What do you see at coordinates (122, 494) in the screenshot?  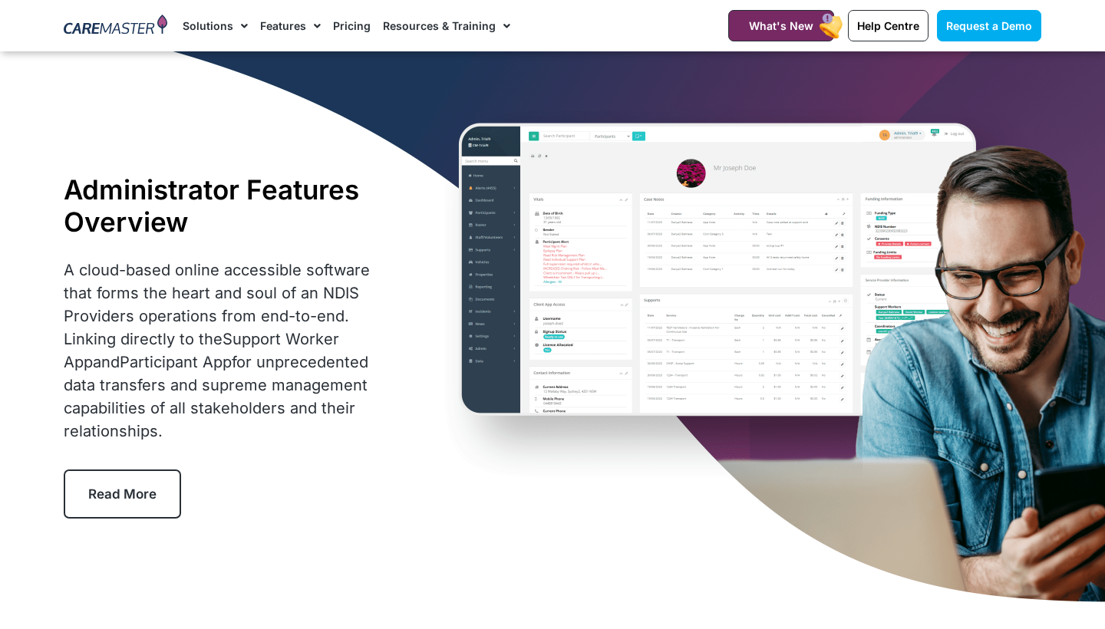 I see `a: Read More` at bounding box center [122, 494].